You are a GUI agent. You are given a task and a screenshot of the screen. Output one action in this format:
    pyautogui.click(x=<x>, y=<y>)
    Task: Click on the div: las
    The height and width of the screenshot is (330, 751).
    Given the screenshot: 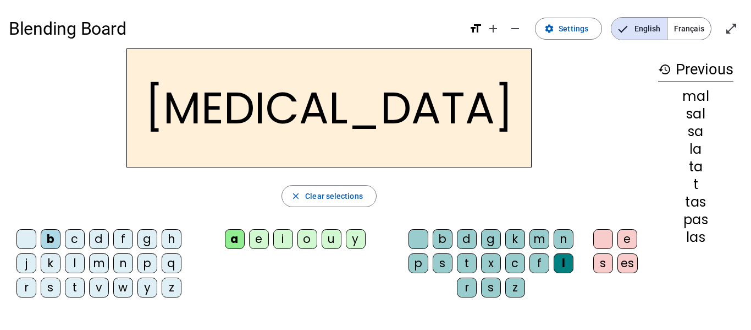 What is the action you would take?
    pyautogui.click(x=696, y=237)
    